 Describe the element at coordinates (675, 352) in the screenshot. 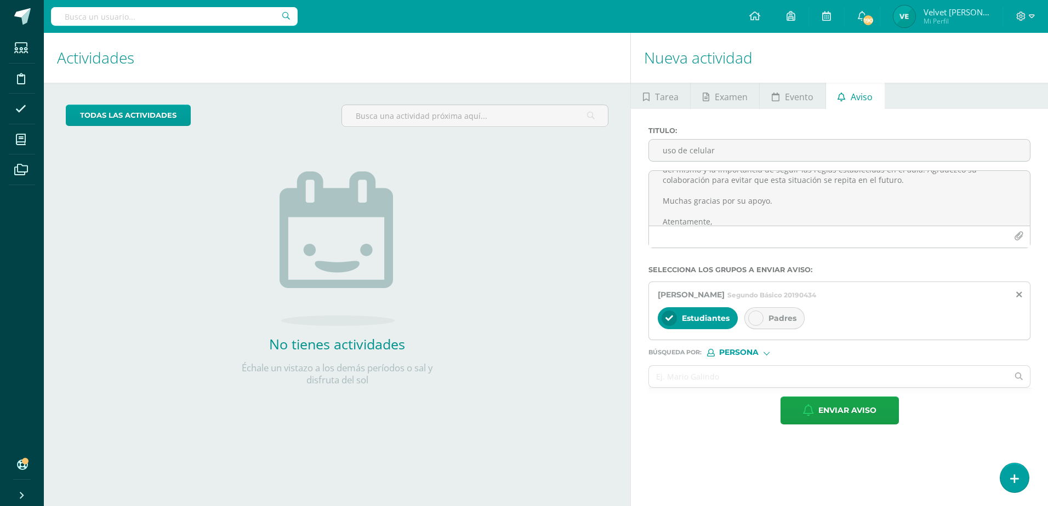

I see `span: Búsqueda por :` at that location.